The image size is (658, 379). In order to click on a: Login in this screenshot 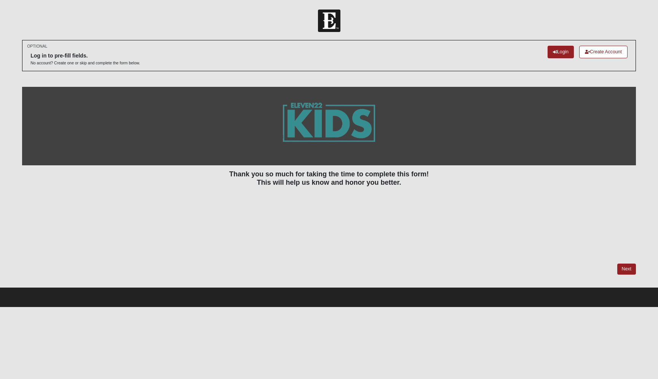, I will do `click(561, 52)`.